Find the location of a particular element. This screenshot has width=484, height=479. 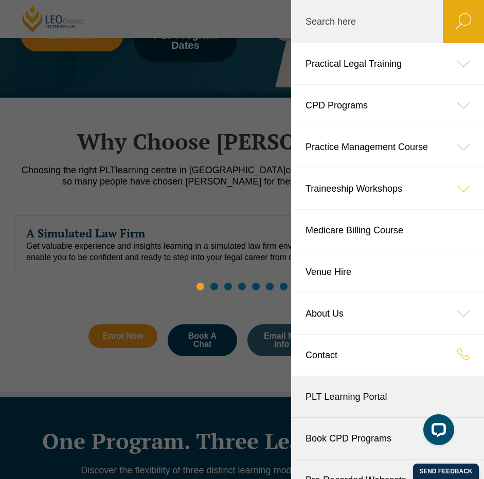

a: Practical Legal Training is located at coordinates (387, 64).